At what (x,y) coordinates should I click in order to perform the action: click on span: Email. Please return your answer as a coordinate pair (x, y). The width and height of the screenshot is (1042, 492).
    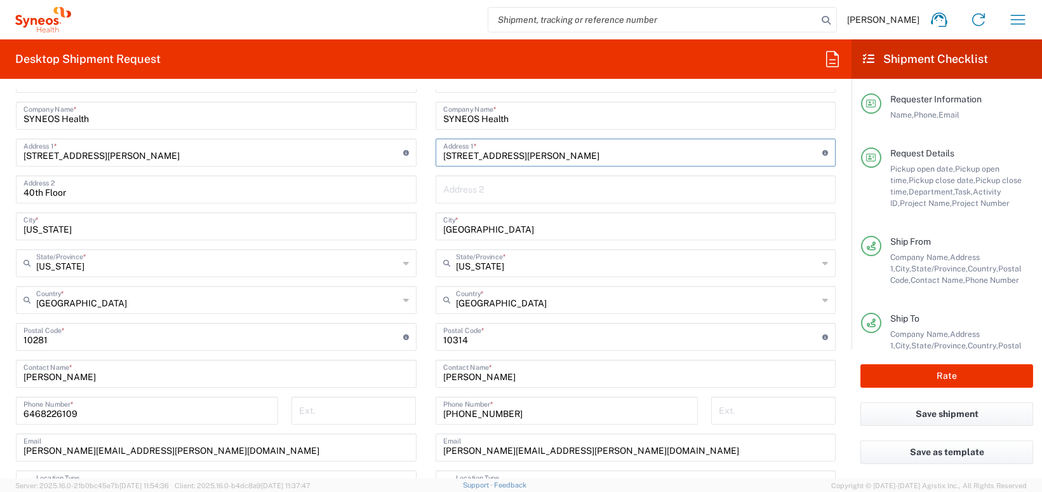
    Looking at the image, I should click on (949, 114).